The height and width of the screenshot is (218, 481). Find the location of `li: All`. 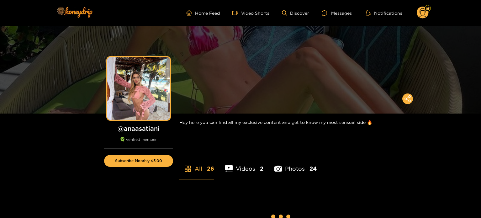

li: All is located at coordinates (197, 165).